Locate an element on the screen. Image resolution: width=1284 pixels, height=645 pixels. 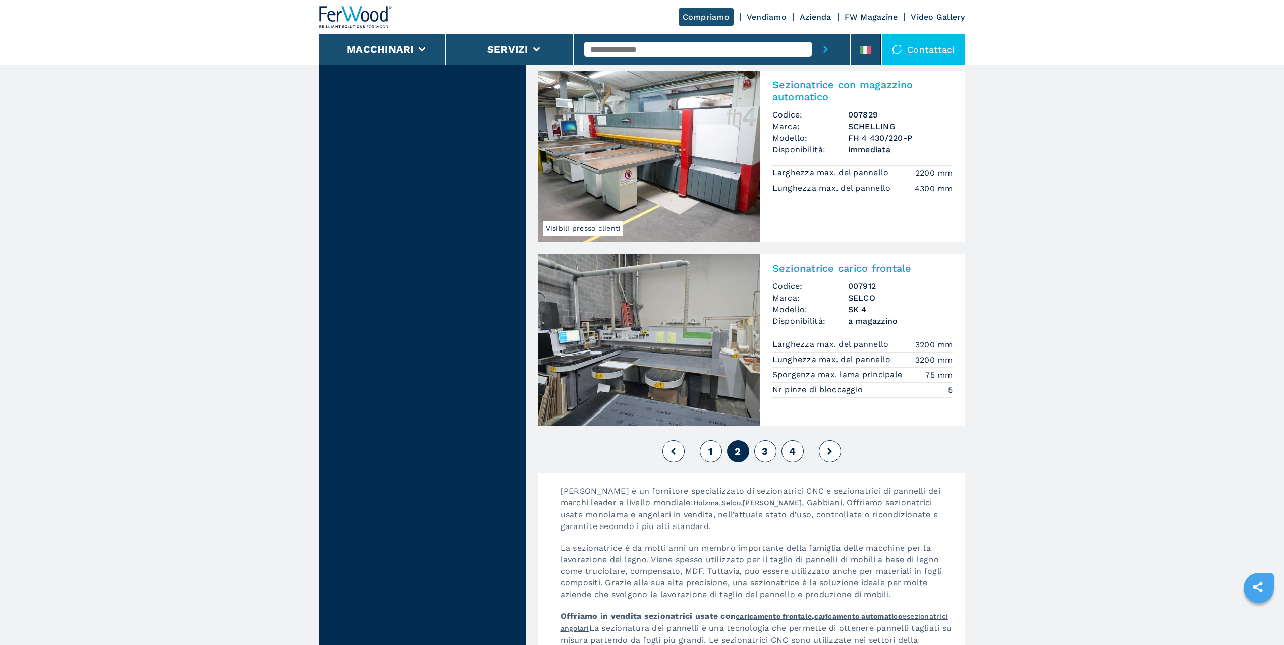
a: Holzma is located at coordinates (706, 503).